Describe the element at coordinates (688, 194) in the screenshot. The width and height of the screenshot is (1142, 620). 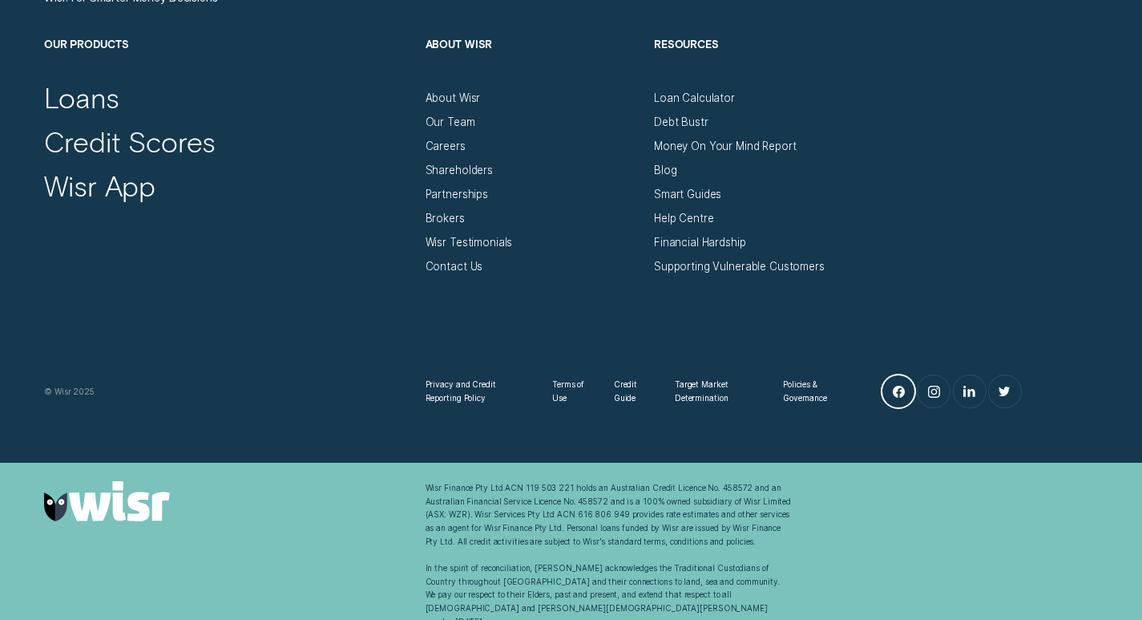
I see `div: Smart Guides` at that location.